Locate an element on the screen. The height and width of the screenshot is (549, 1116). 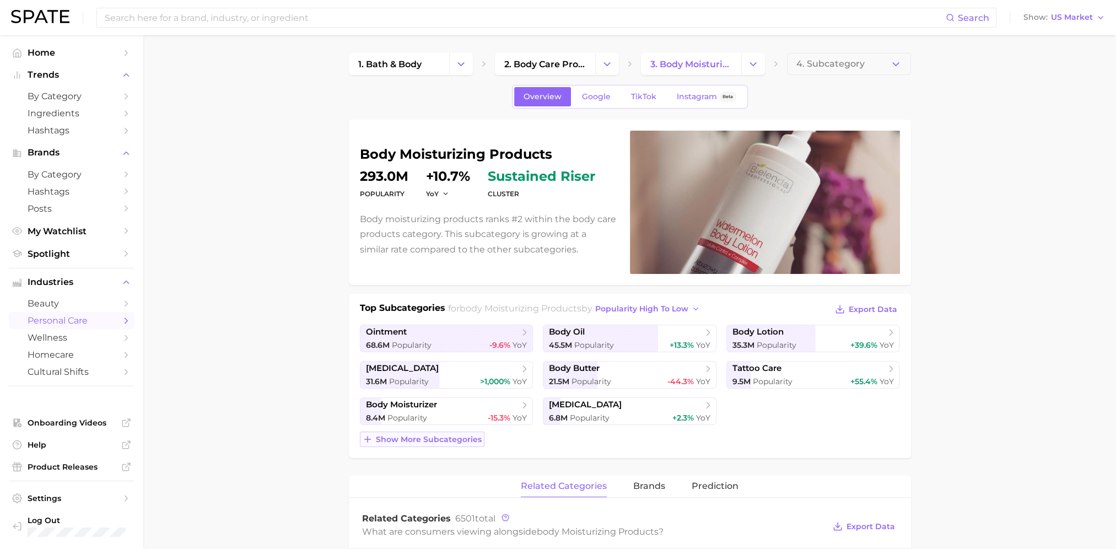
a: TikTok is located at coordinates (644, 96).